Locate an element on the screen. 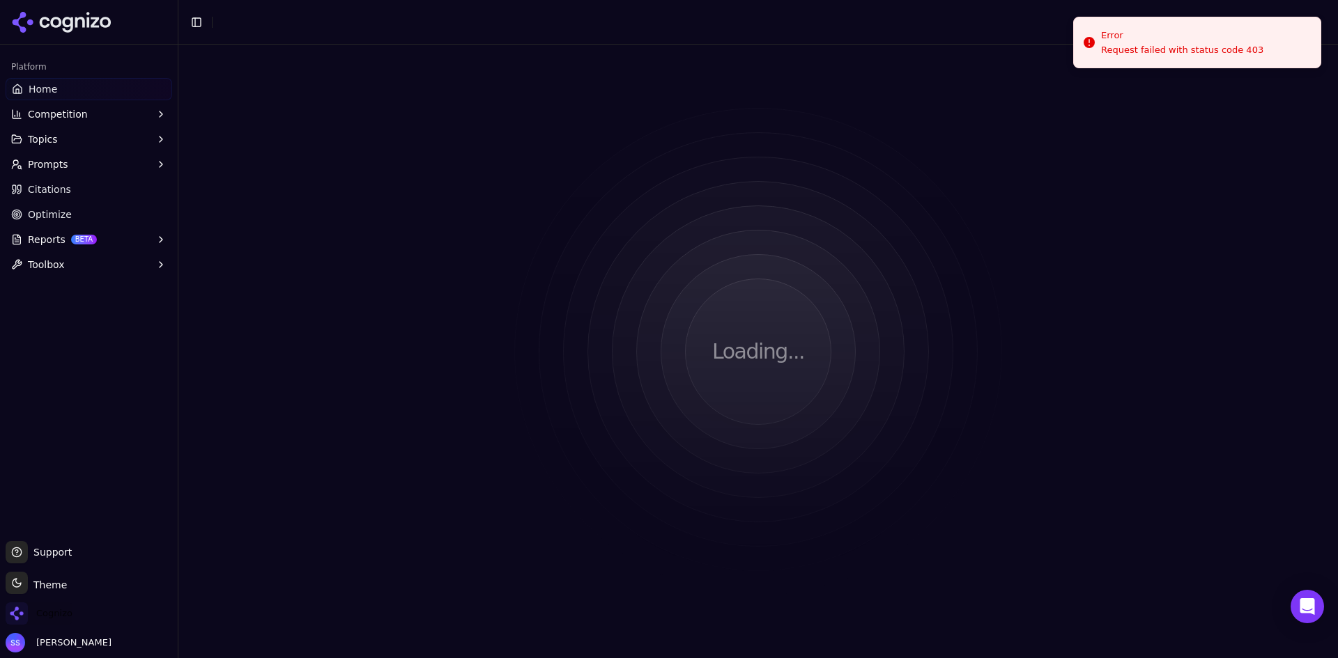 The width and height of the screenshot is (1338, 658). a: Home is located at coordinates (88, 89).